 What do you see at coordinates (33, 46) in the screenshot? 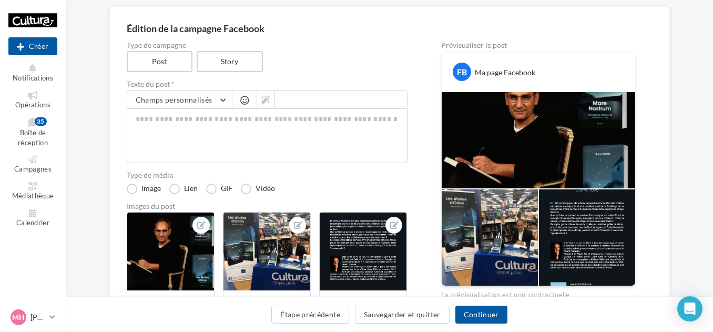
I see `div: Nouvelle campagne` at bounding box center [33, 46].